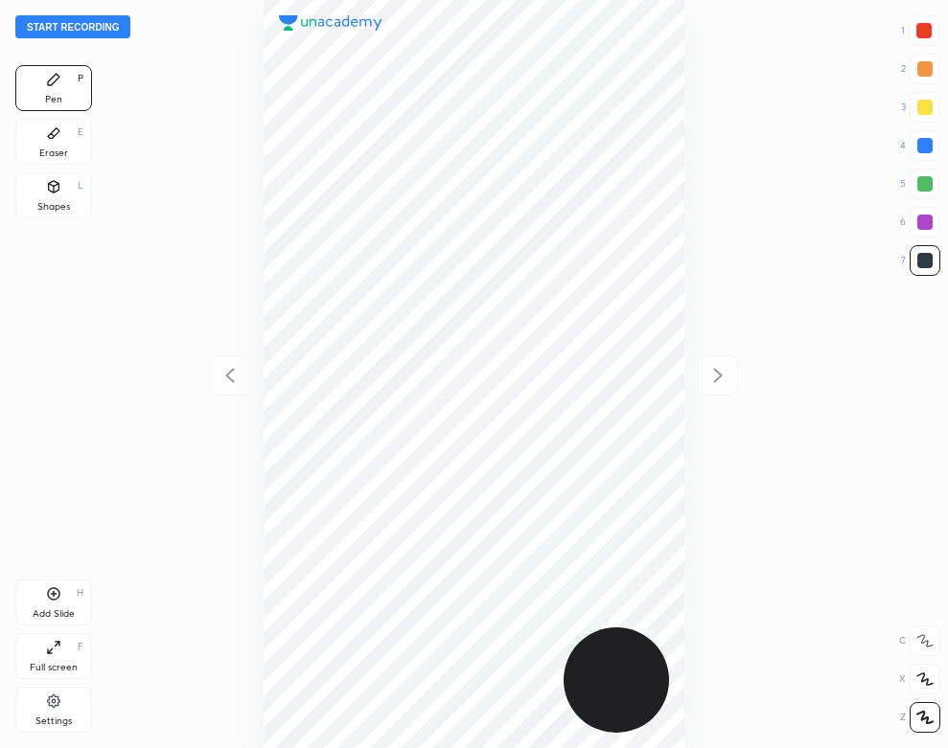 Image resolution: width=948 pixels, height=748 pixels. Describe the element at coordinates (920, 184) in the screenshot. I see `div: 5` at that location.